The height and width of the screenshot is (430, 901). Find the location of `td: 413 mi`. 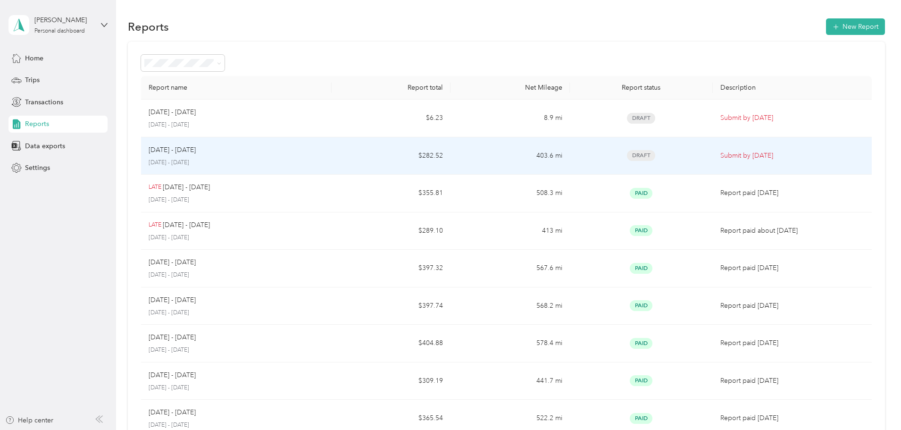

td: 413 mi is located at coordinates (510, 231).